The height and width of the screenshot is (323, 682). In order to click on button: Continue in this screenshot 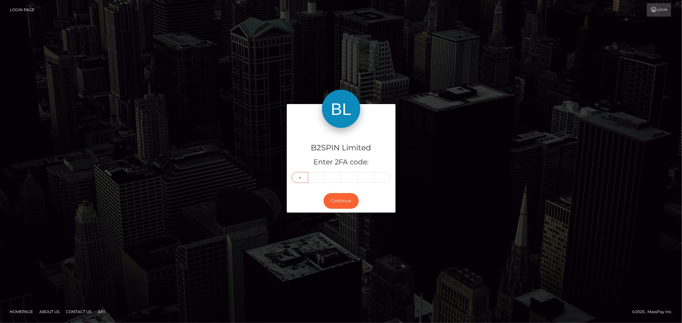, I will do `click(341, 201)`.